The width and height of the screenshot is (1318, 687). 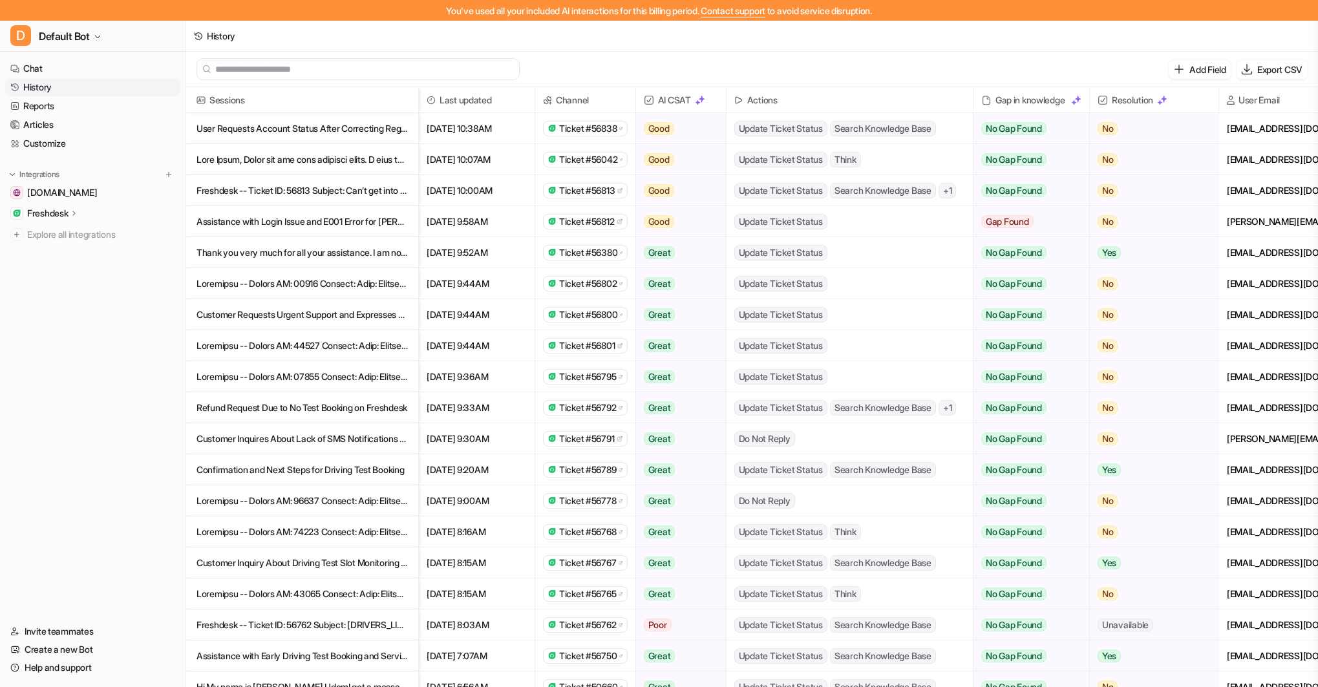 I want to click on span: Ticket #56789, so click(x=588, y=470).